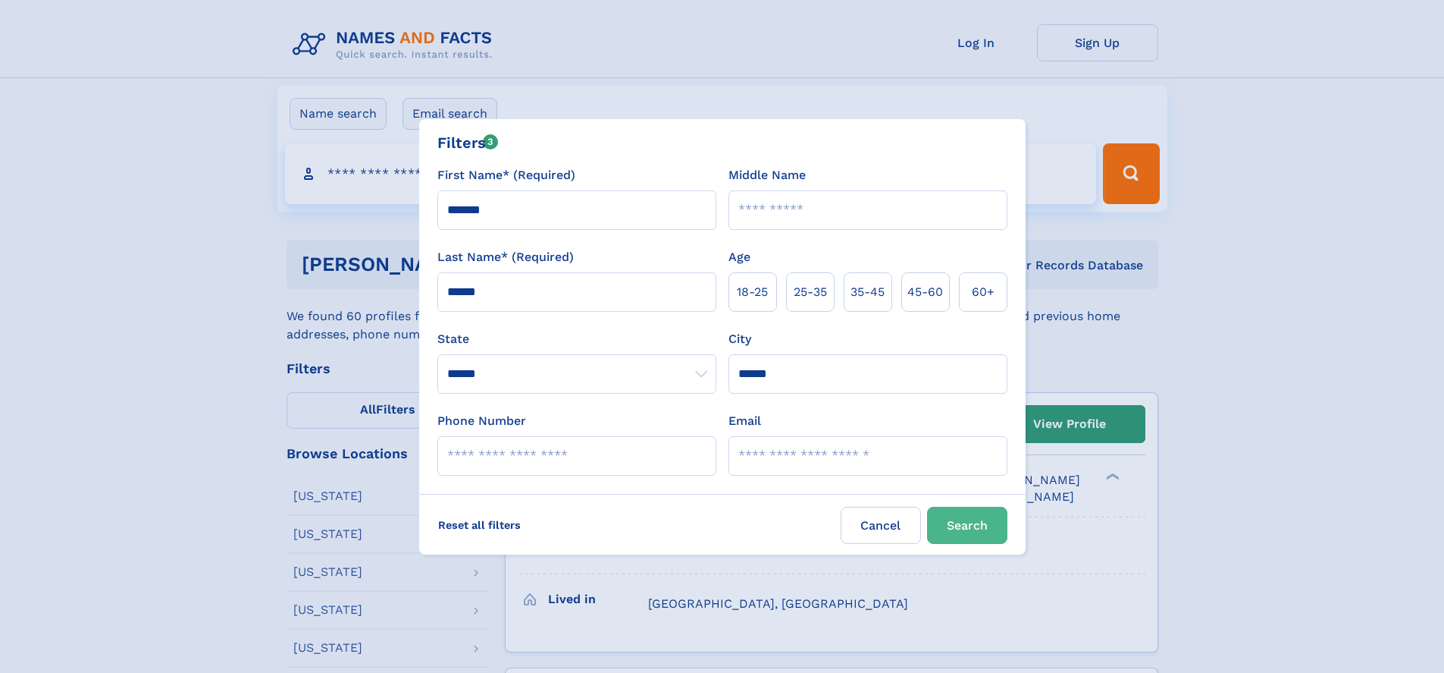 Image resolution: width=1444 pixels, height=673 pixels. I want to click on span: 35‑45, so click(867, 292).